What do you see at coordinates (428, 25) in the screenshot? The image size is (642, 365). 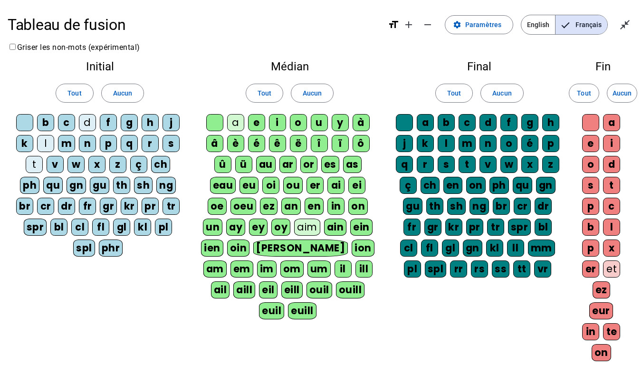 I see `button: Diminuer la taille de la police` at bounding box center [428, 25].